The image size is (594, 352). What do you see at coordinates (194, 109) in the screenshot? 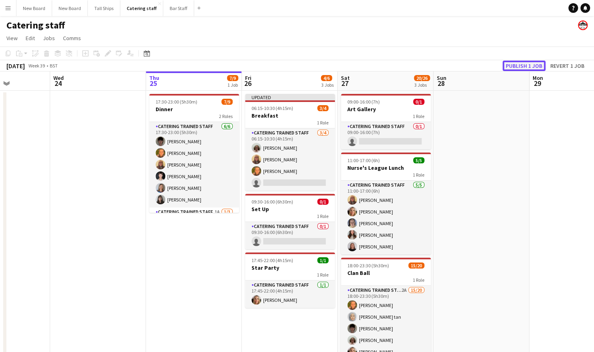
I see `h3: Dinner` at bounding box center [194, 109].